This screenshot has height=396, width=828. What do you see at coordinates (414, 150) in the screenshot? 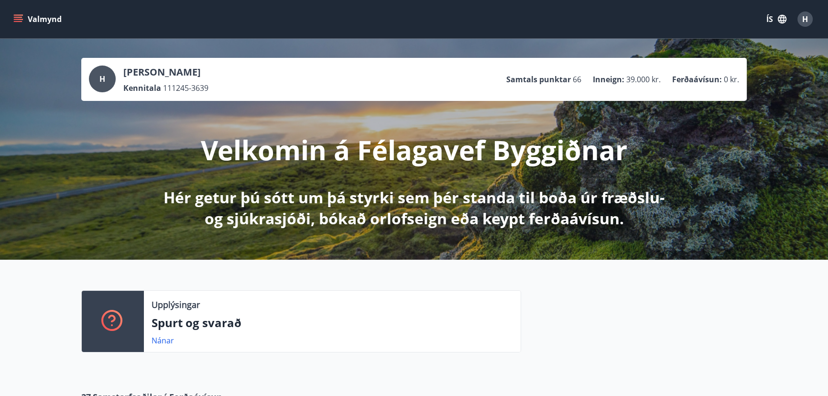
I see `p: Velkomin á Félagavef Byggiðnar` at bounding box center [414, 150].